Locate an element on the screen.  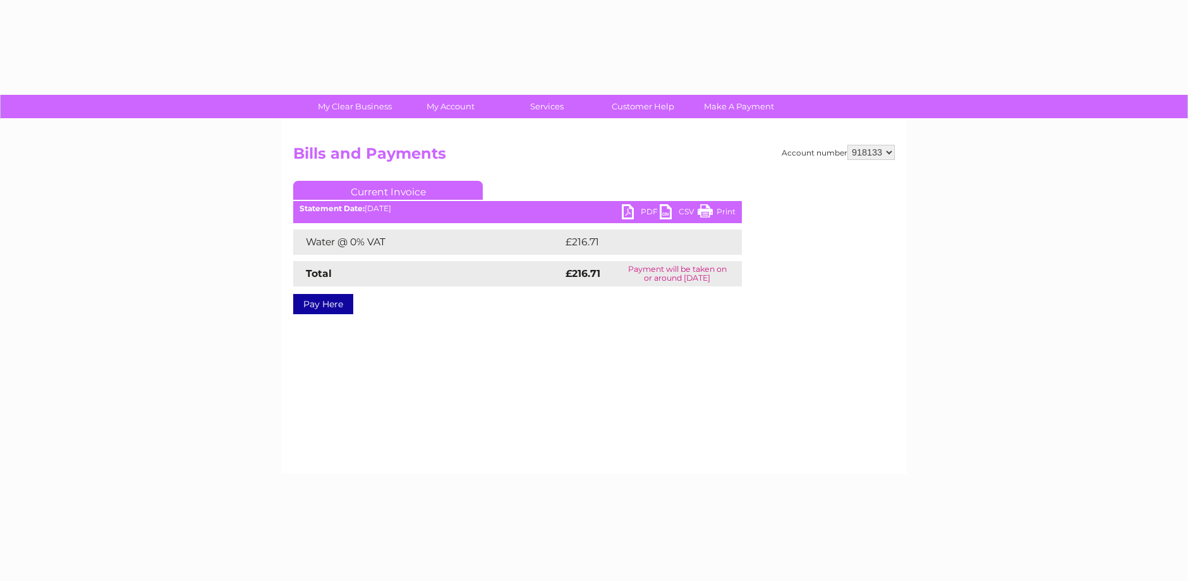
a: My Account is located at coordinates (451, 106).